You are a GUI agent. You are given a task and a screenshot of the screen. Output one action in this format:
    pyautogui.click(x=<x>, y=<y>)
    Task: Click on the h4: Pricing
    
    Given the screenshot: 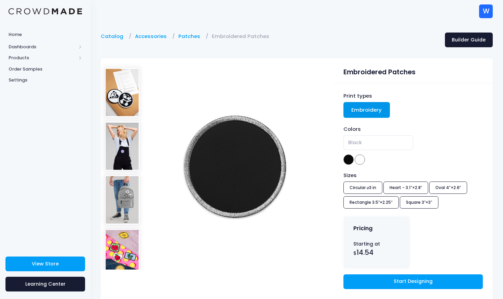 What is the action you would take?
    pyautogui.click(x=363, y=228)
    